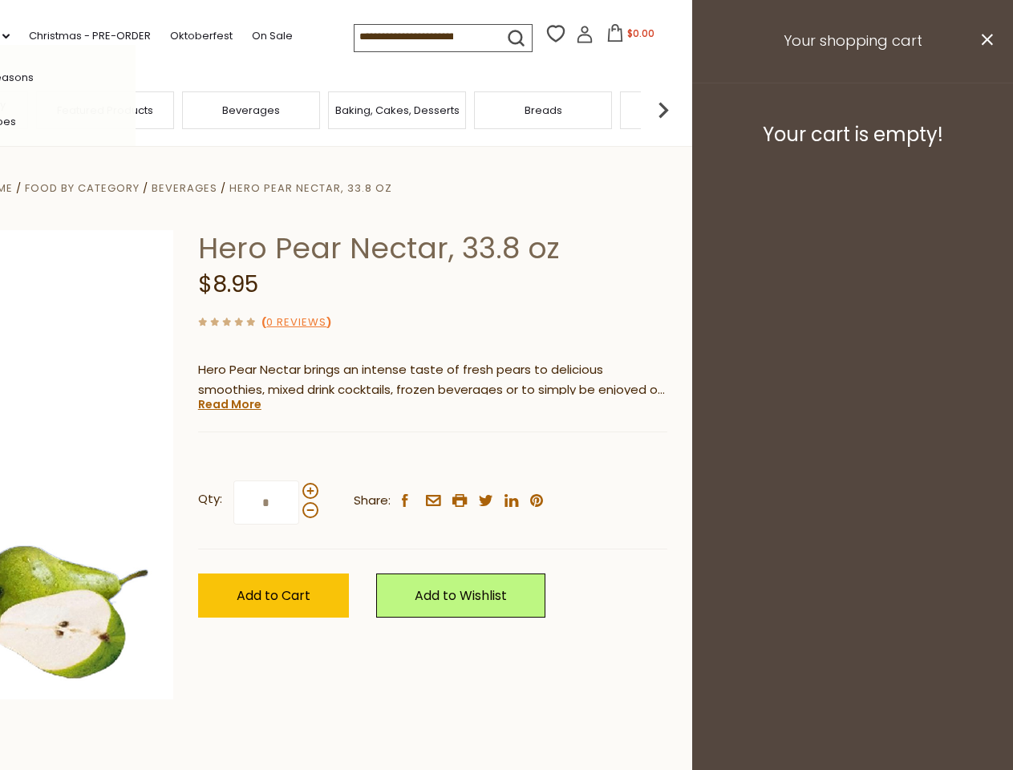  What do you see at coordinates (397, 110) in the screenshot?
I see `span: Baking, Cakes, Desserts` at bounding box center [397, 110].